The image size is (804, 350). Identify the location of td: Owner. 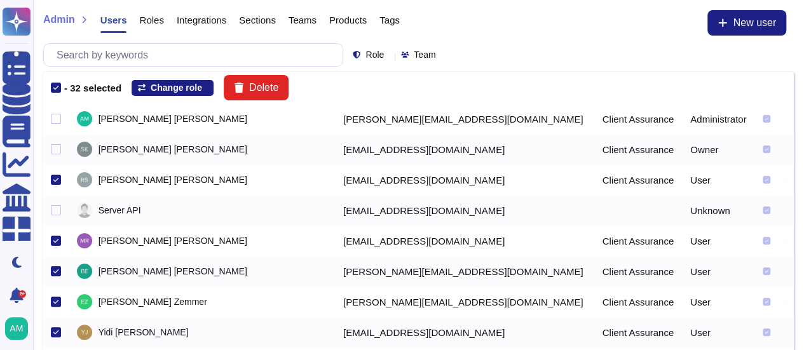
(719, 149).